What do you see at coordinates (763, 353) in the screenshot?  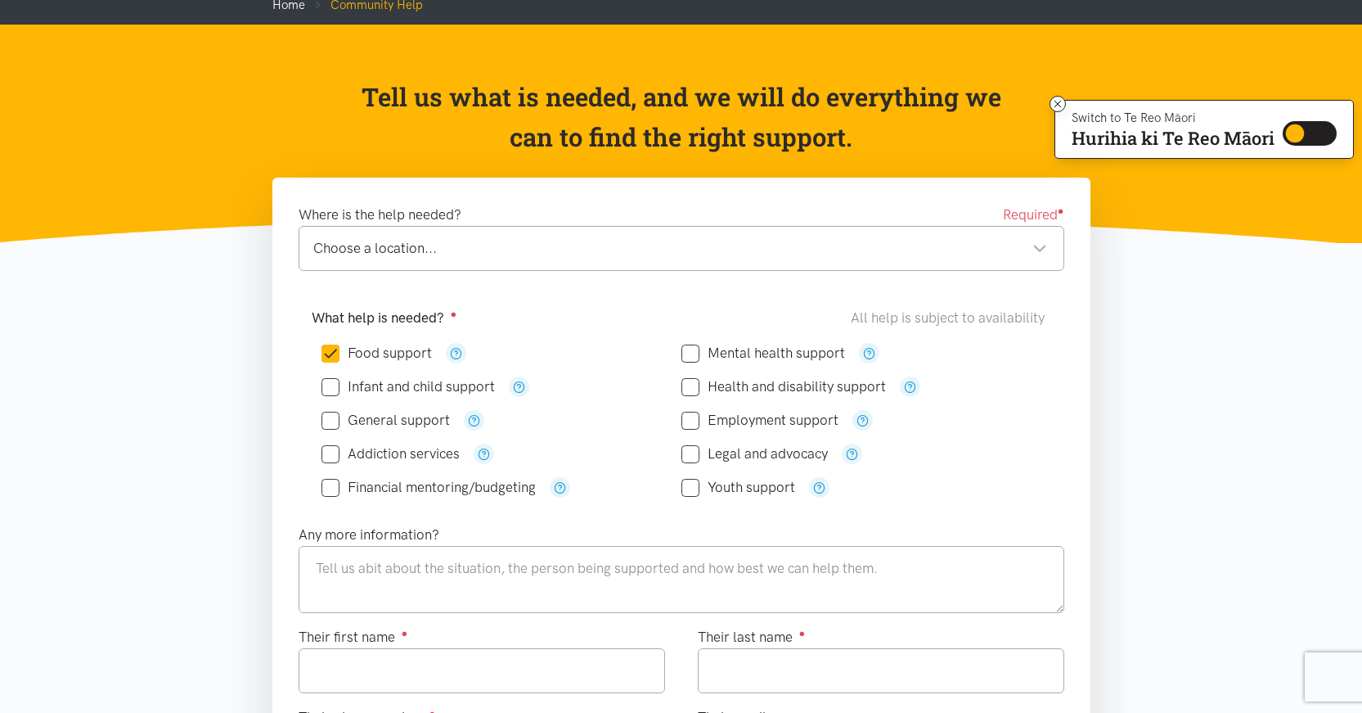 I see `label: Mental health support` at bounding box center [763, 353].